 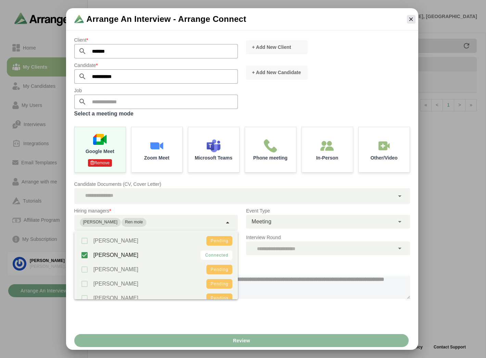 I want to click on button: + Add New Client, so click(x=277, y=47).